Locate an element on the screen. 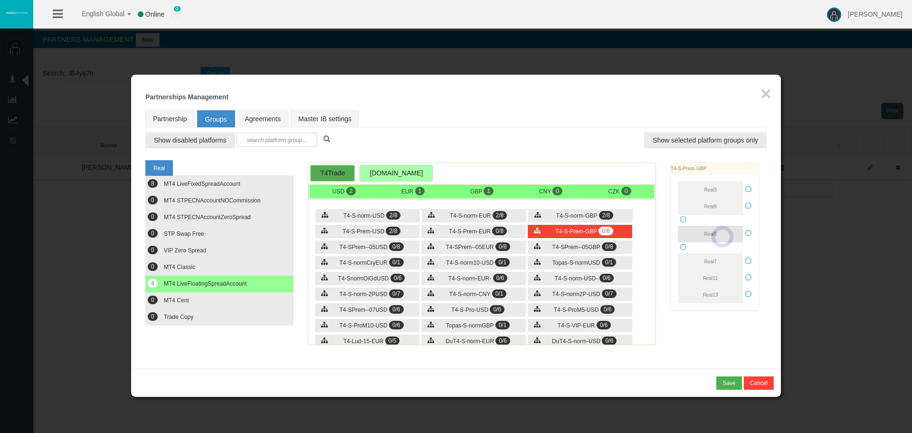 This screenshot has height=433, width=912. span: T4-SPrem--05EUR is located at coordinates (469, 247).